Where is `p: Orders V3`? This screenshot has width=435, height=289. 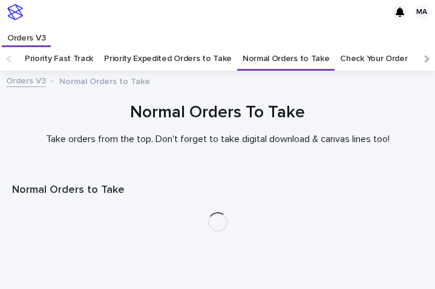
p: Orders V3 is located at coordinates (26, 34).